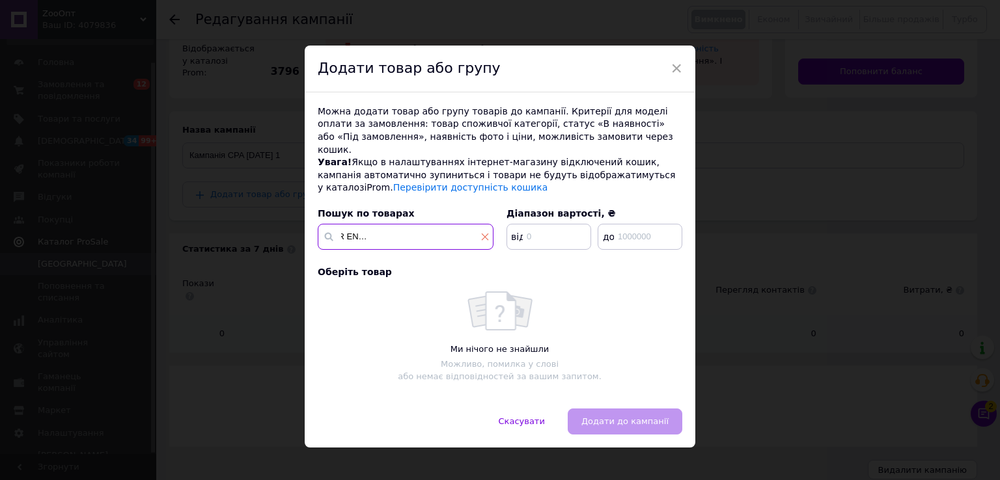 The width and height of the screenshot is (1000, 480). Describe the element at coordinates (516, 237) in the screenshot. I see `span: від` at that location.